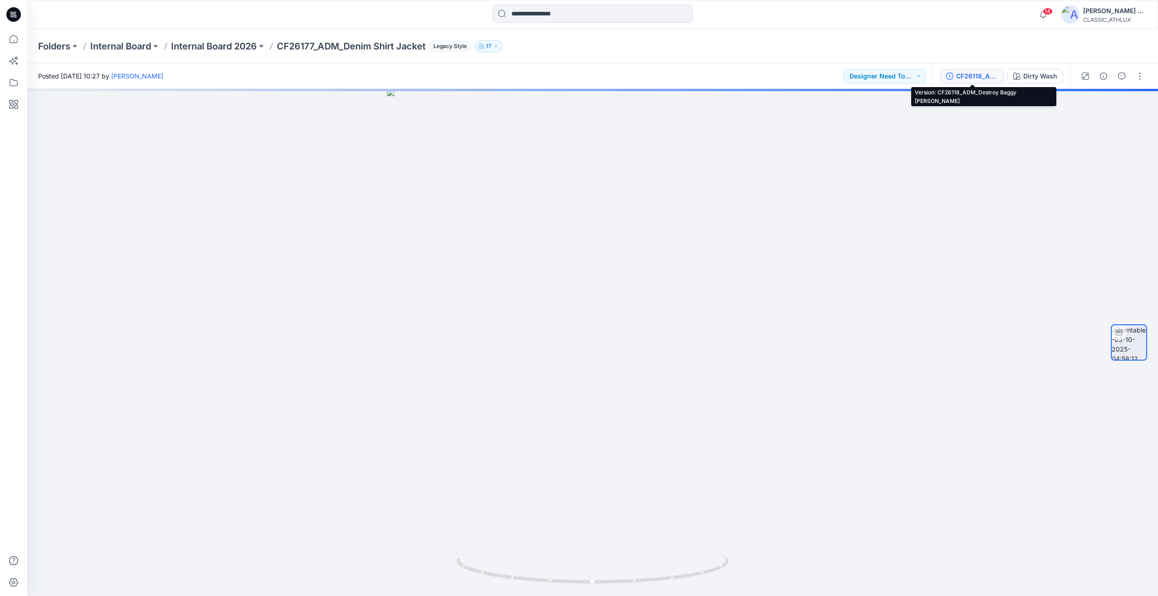 The width and height of the screenshot is (1158, 596). Describe the element at coordinates (977, 76) in the screenshot. I see `div: CF26118_ADM_Destroy Baggy Jean` at that location.